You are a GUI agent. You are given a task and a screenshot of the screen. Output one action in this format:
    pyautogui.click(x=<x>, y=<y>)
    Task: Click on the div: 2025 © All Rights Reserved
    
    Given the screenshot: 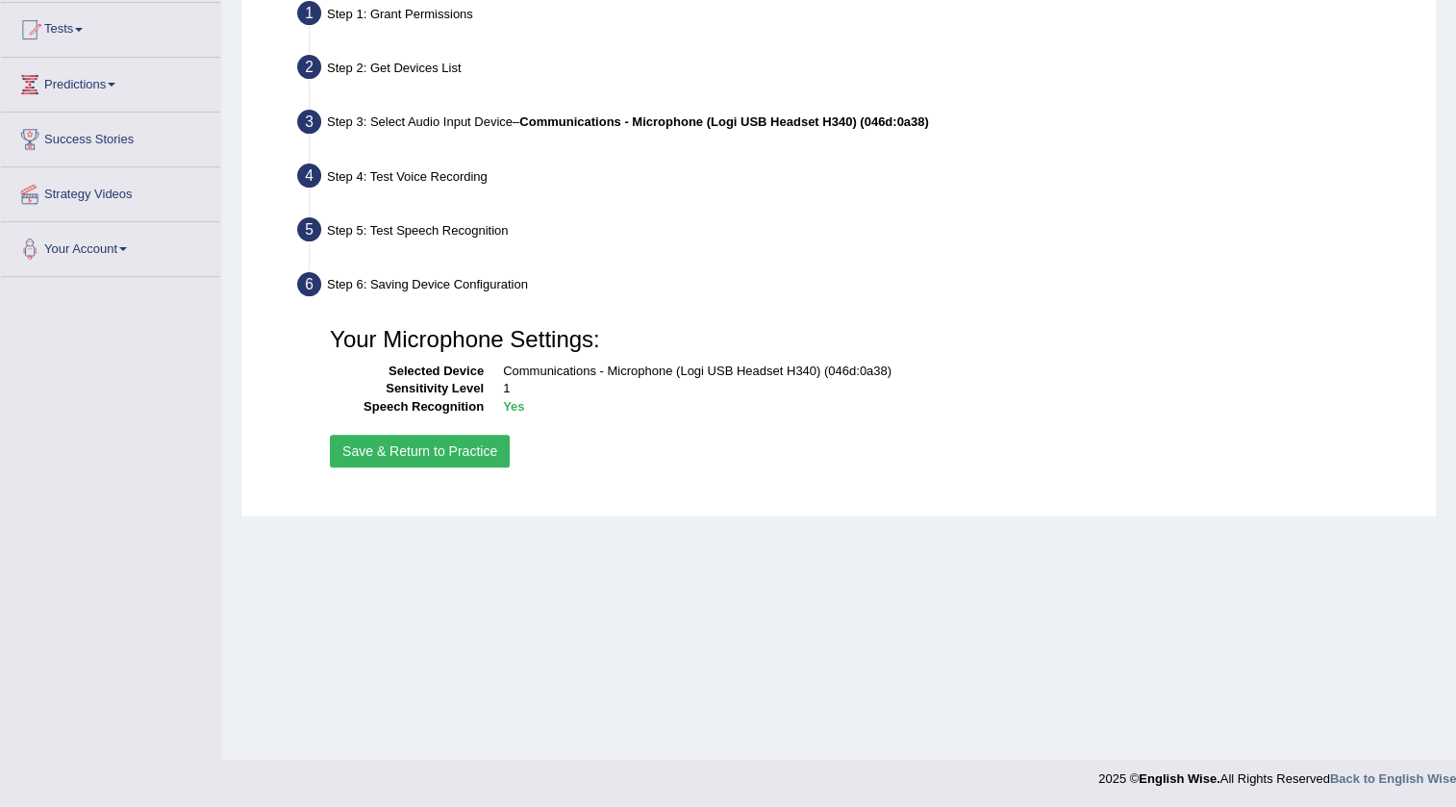 What is the action you would take?
    pyautogui.click(x=1277, y=773)
    